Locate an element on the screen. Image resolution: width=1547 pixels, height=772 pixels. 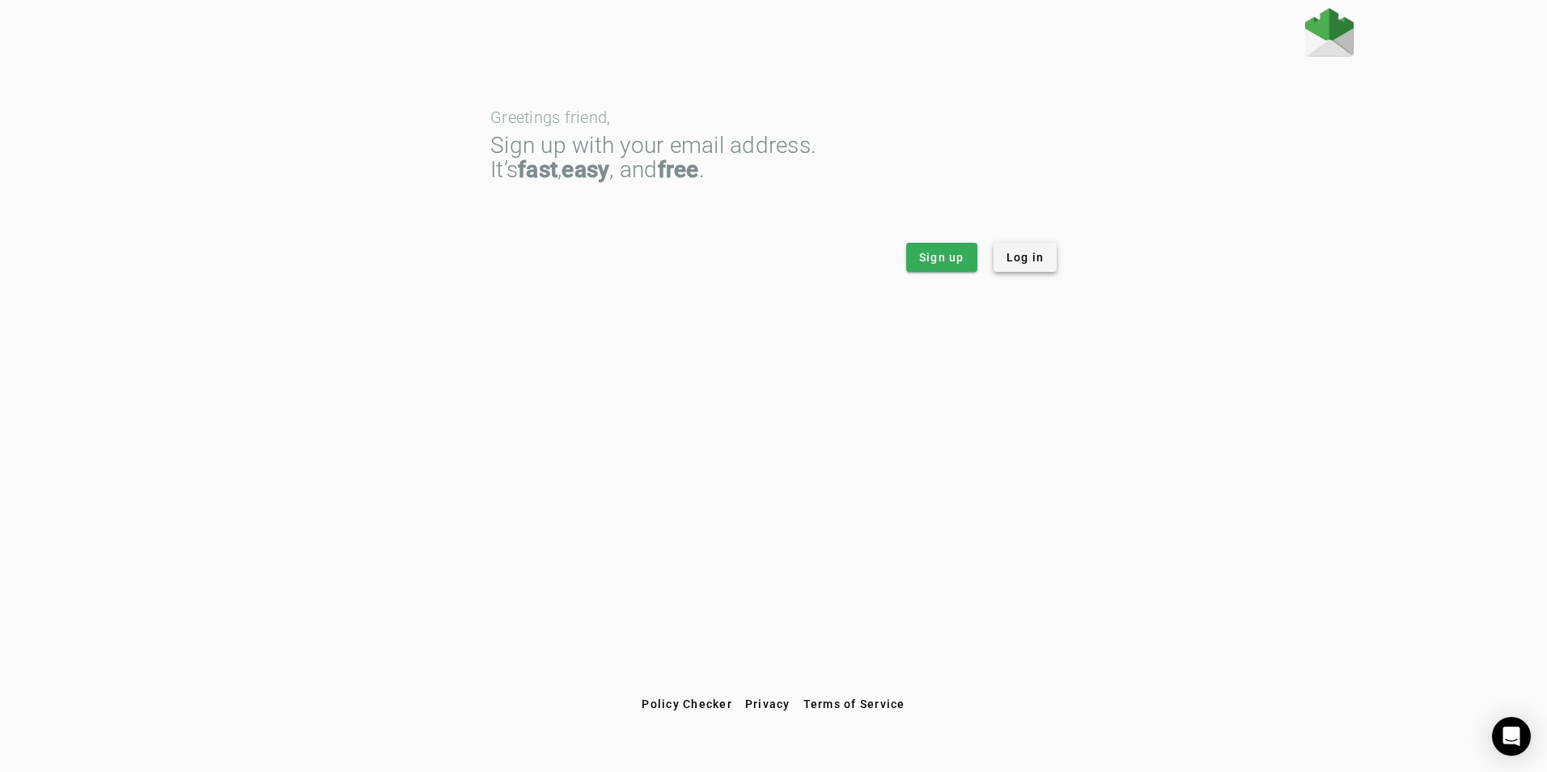
strong: fast is located at coordinates (537, 169).